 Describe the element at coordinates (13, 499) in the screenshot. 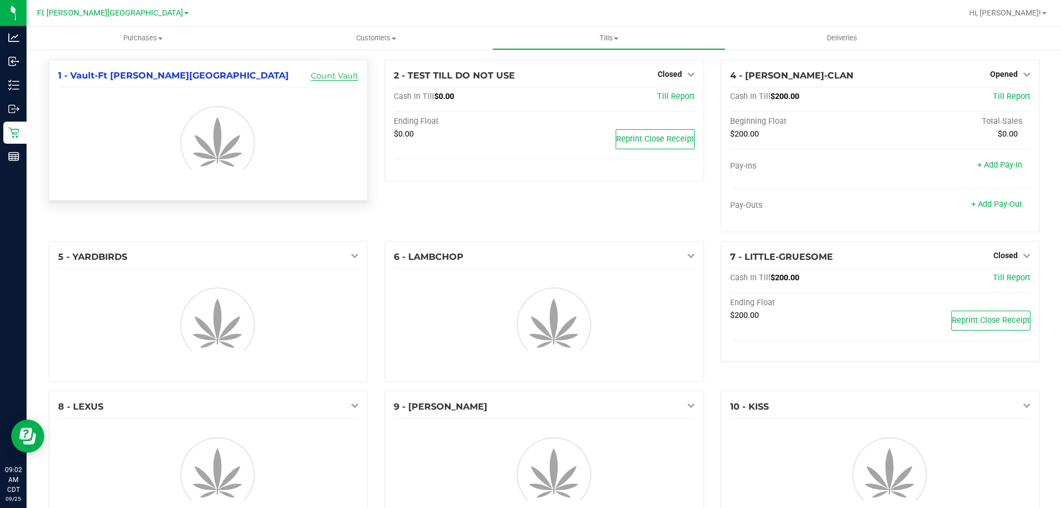

I see `p: 09/25` at that location.